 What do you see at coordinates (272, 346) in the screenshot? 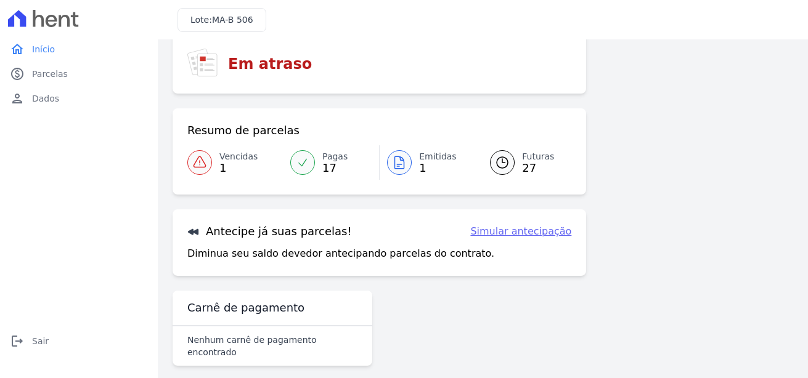
I see `p: Nenhum carnê de pagamento encontrado` at bounding box center [272, 346].